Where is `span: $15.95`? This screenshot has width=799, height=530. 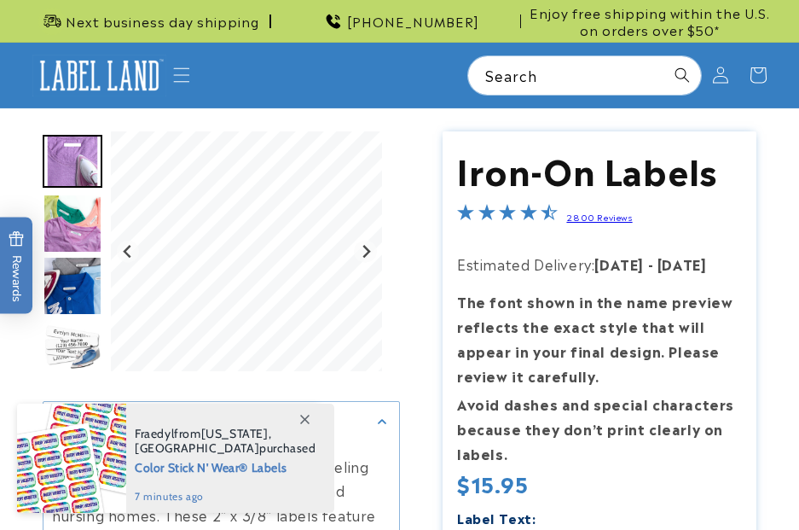 span: $15.95 is located at coordinates (493, 483).